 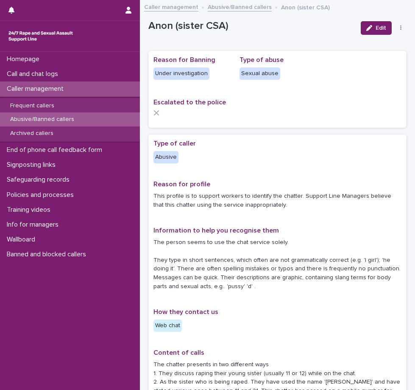 I want to click on span: Information to help you recognise them, so click(x=216, y=230).